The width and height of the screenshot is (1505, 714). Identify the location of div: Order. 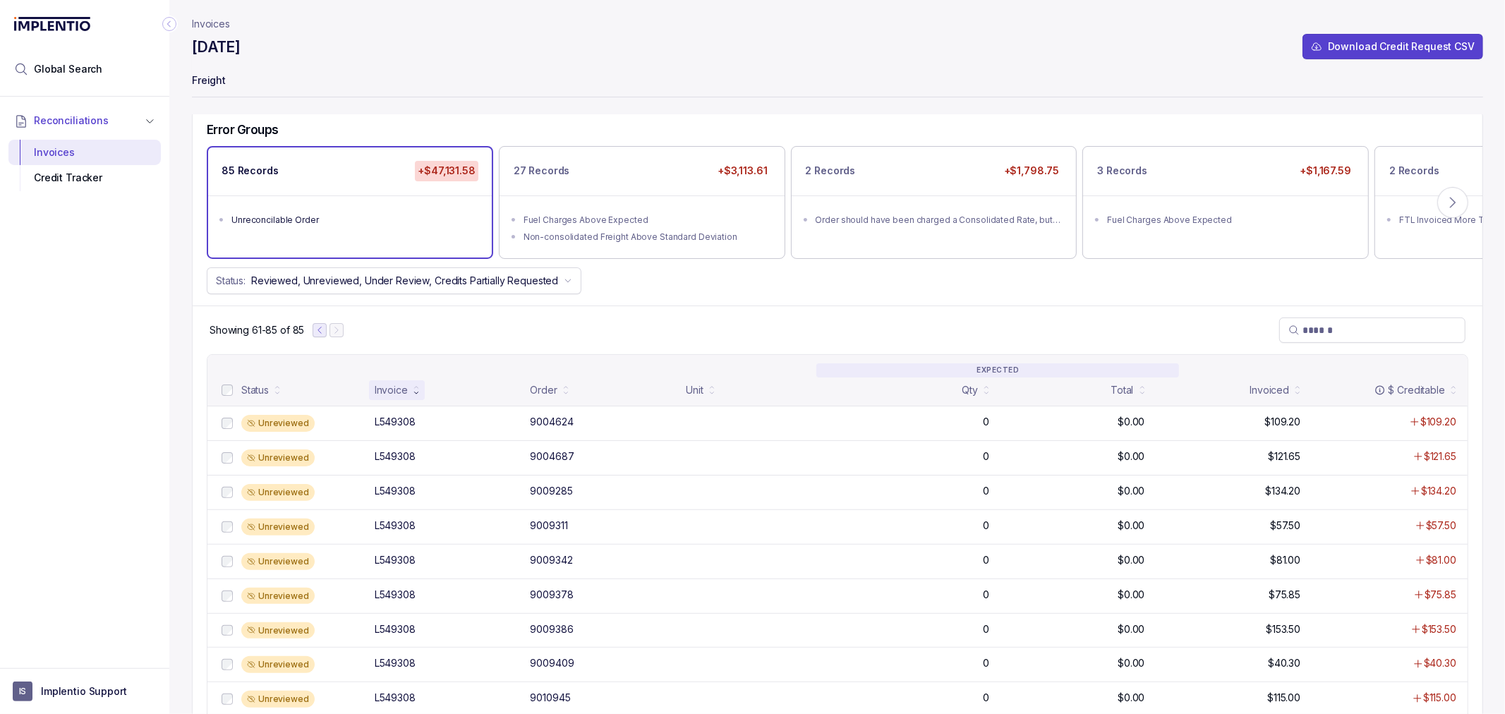
(544, 390).